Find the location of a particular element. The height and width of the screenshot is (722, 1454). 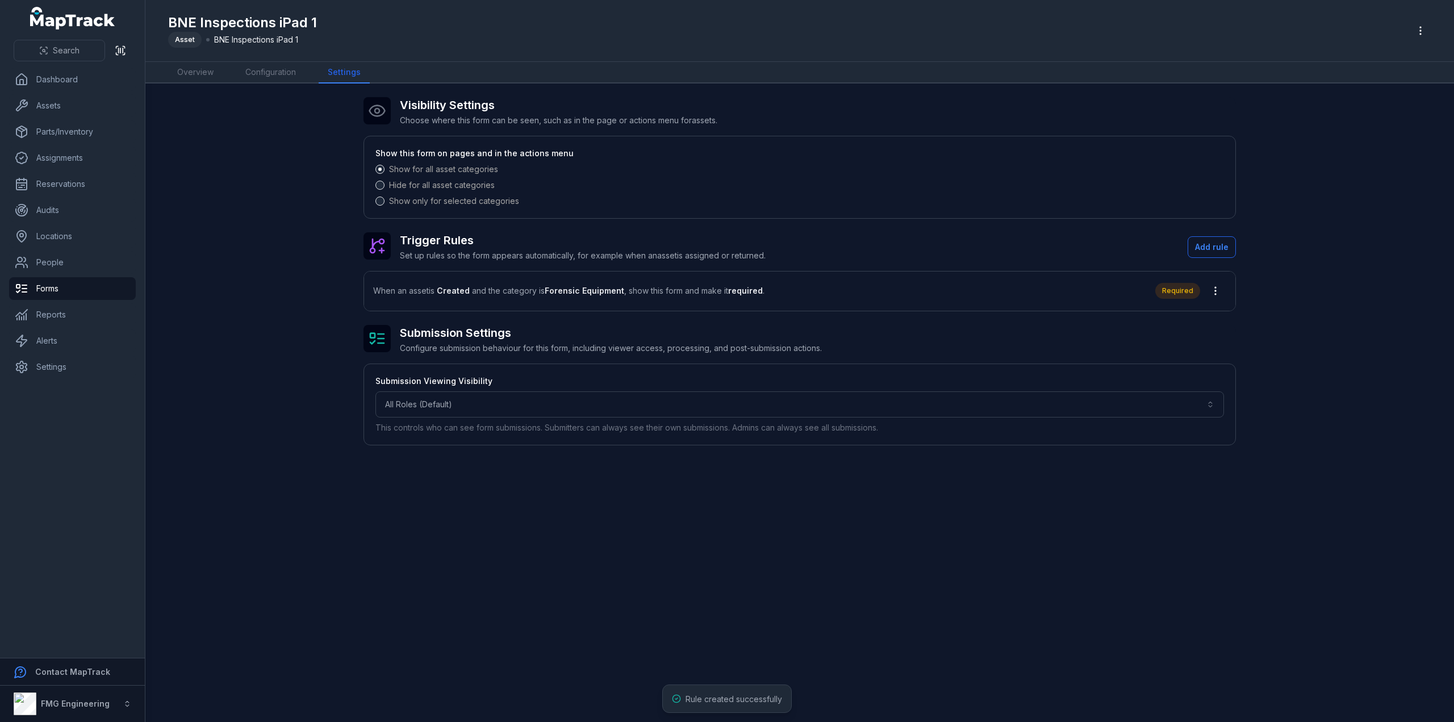

strong: Contact MapTrack is located at coordinates (73, 671).